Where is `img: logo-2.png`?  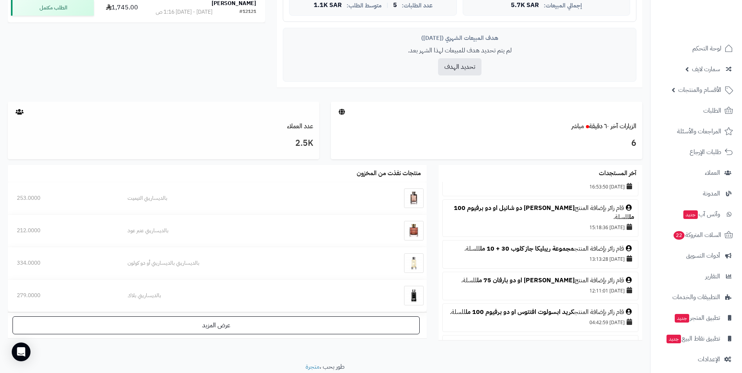 img: logo-2.png is located at coordinates (711, 14).